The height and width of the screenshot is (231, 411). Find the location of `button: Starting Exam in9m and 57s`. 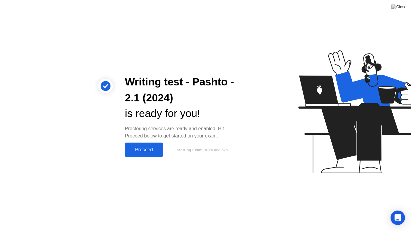

button: Starting Exam in9m and 57s is located at coordinates (201, 150).